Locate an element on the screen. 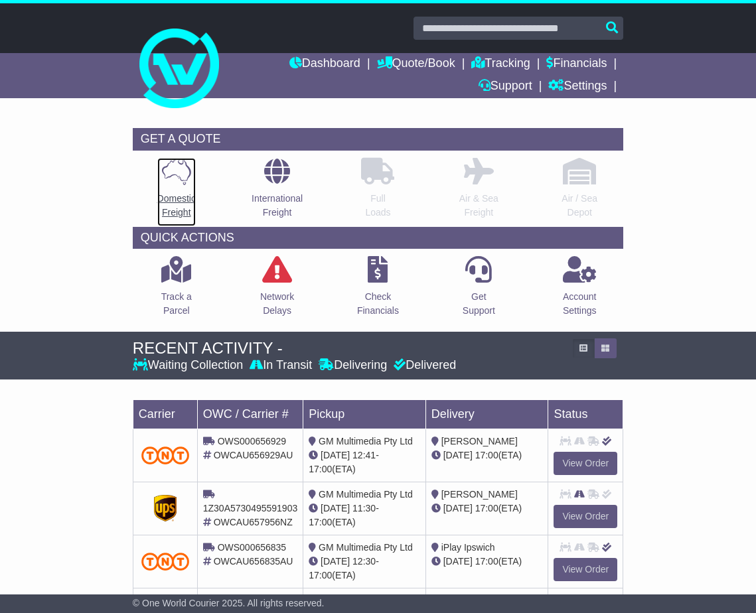 This screenshot has width=756, height=613. p: Network Delays is located at coordinates (277, 304).